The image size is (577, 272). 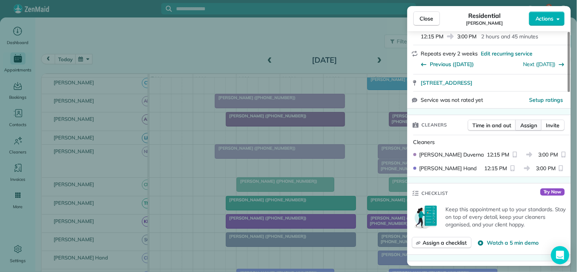 What do you see at coordinates (545, 19) in the screenshot?
I see `span: Actions` at bounding box center [545, 19].